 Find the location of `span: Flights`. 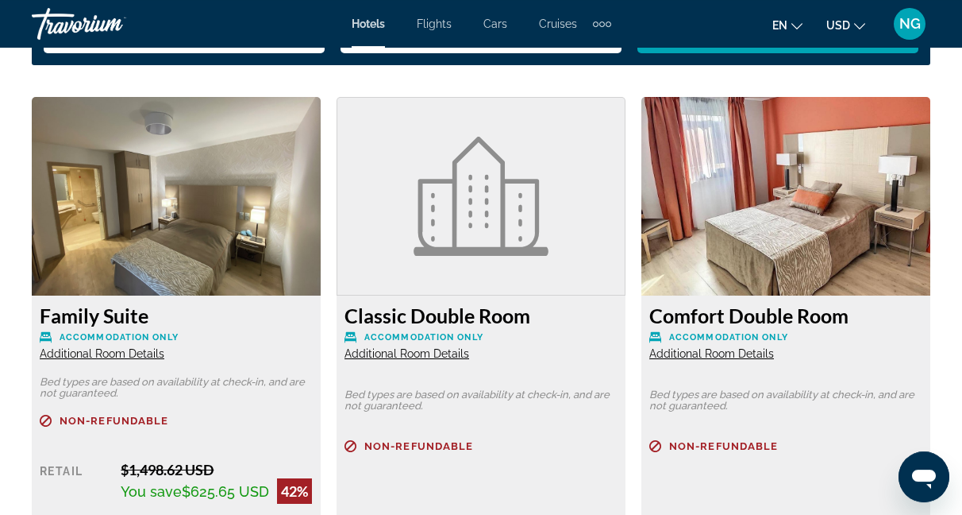

span: Flights is located at coordinates (434, 24).